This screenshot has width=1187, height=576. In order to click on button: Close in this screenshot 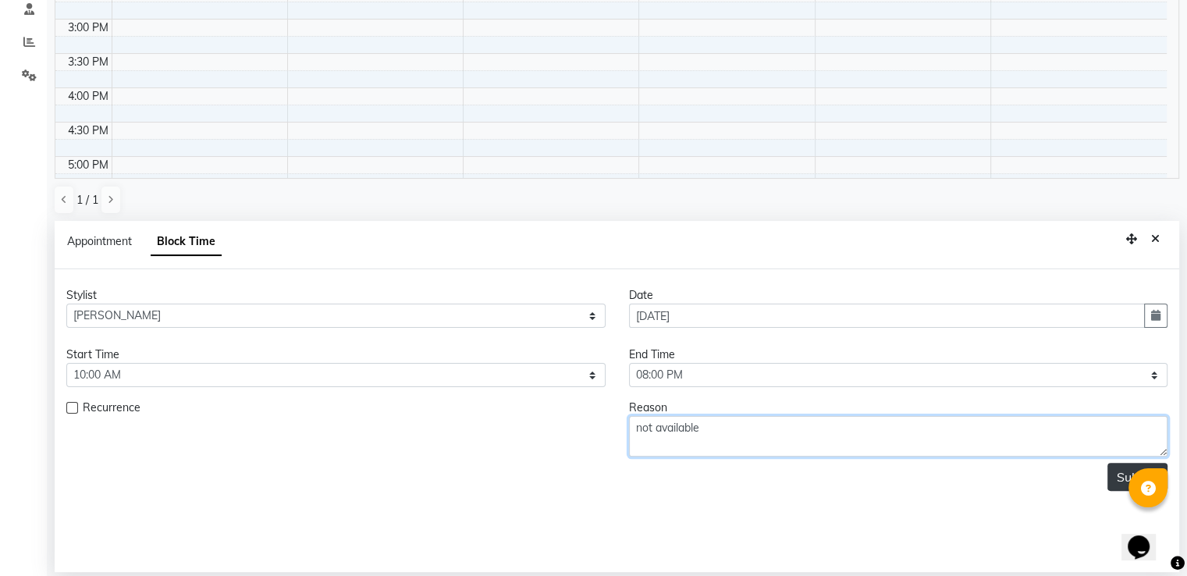, I will do `click(1155, 239)`.